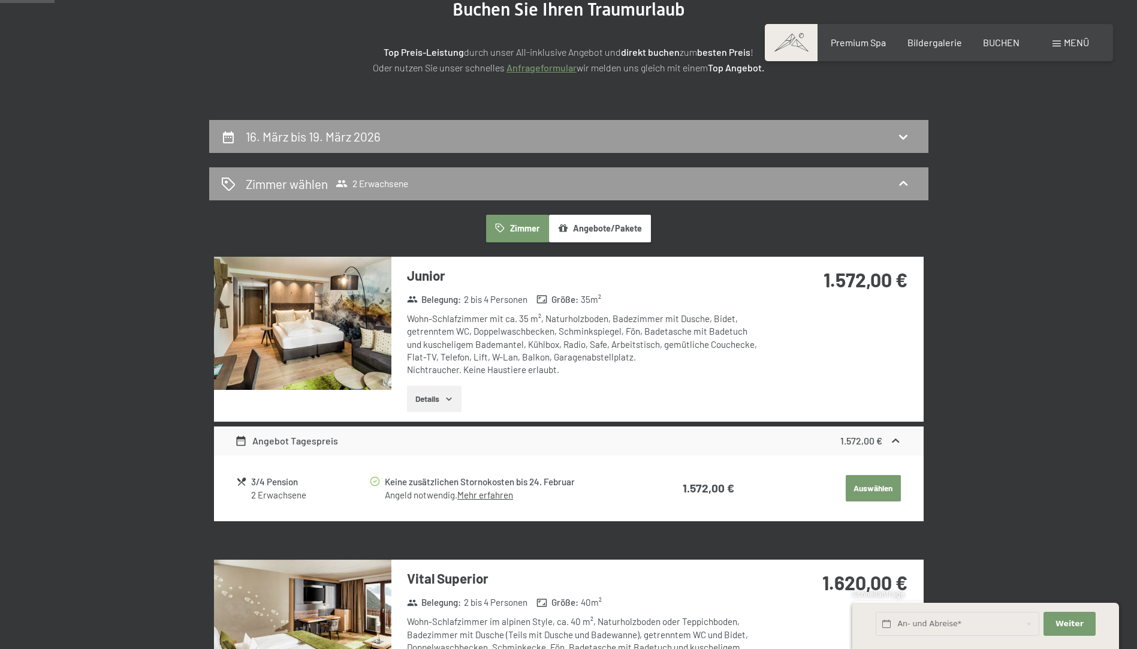 This screenshot has height=649, width=1137. Describe the element at coordinates (424, 52) in the screenshot. I see `strong: Top Preis-Leistung` at that location.